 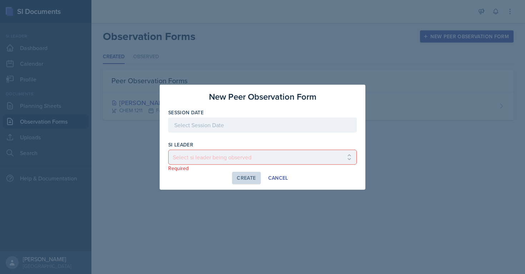 I want to click on button: Cancel, so click(x=278, y=178).